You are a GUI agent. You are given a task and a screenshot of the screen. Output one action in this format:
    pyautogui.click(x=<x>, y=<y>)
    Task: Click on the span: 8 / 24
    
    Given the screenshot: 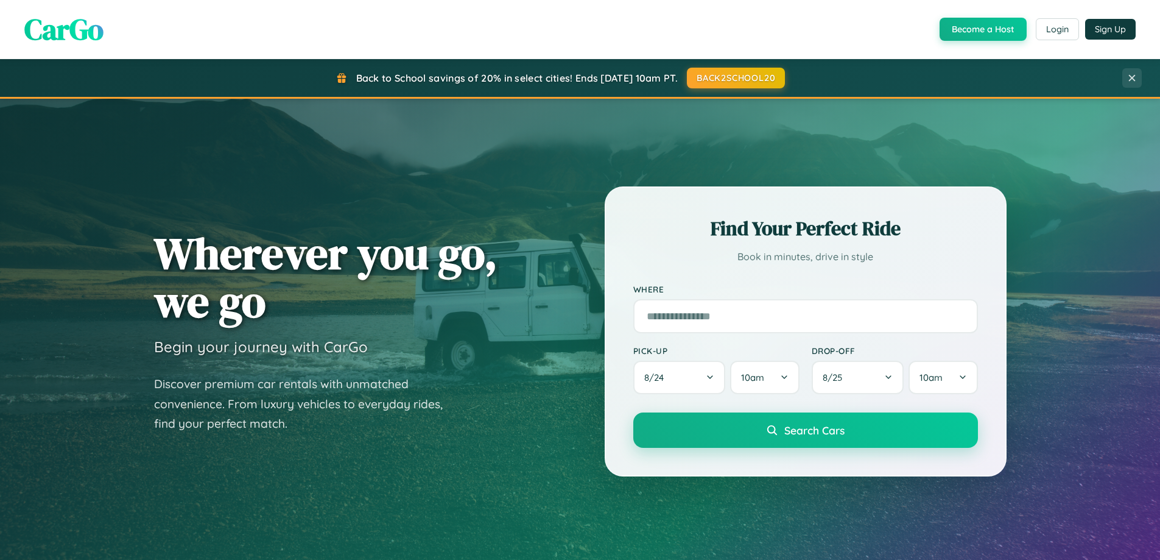 What is the action you would take?
    pyautogui.click(x=657, y=377)
    